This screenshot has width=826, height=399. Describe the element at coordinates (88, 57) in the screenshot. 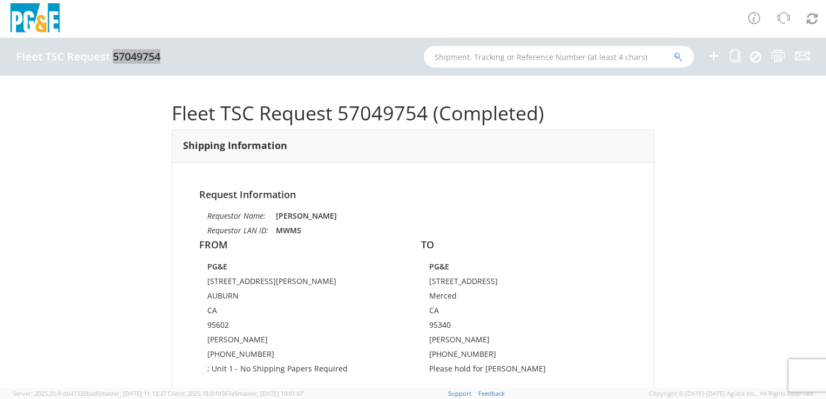

I see `h4: Fleet TSC Request 57049754` at that location.